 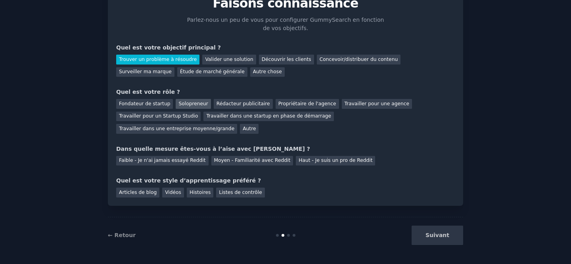 What do you see at coordinates (148, 92) in the screenshot?
I see `font: Quel est votre rôle ?` at bounding box center [148, 92].